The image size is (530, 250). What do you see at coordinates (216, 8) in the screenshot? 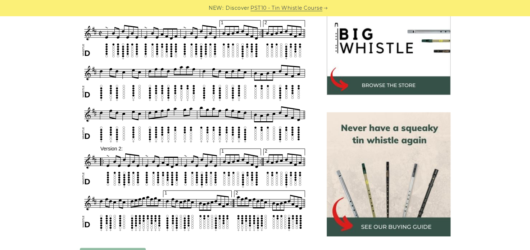
I see `span: NEW:` at bounding box center [216, 8].